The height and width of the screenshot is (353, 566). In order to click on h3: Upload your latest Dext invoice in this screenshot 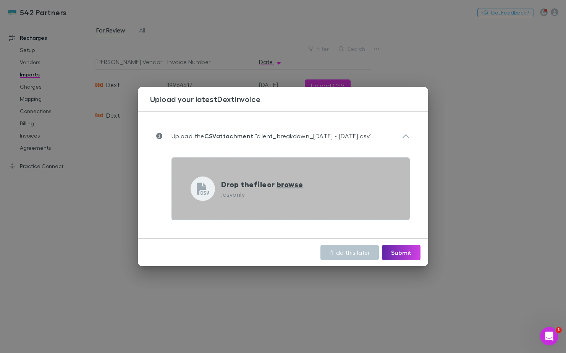, I will do `click(289, 99)`.